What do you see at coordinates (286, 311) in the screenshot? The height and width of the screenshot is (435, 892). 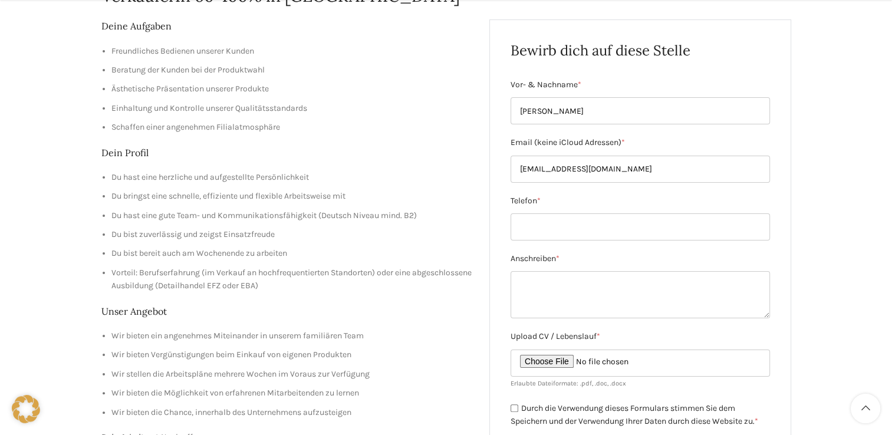 I see `h2: Unser Angebot` at bounding box center [286, 311].